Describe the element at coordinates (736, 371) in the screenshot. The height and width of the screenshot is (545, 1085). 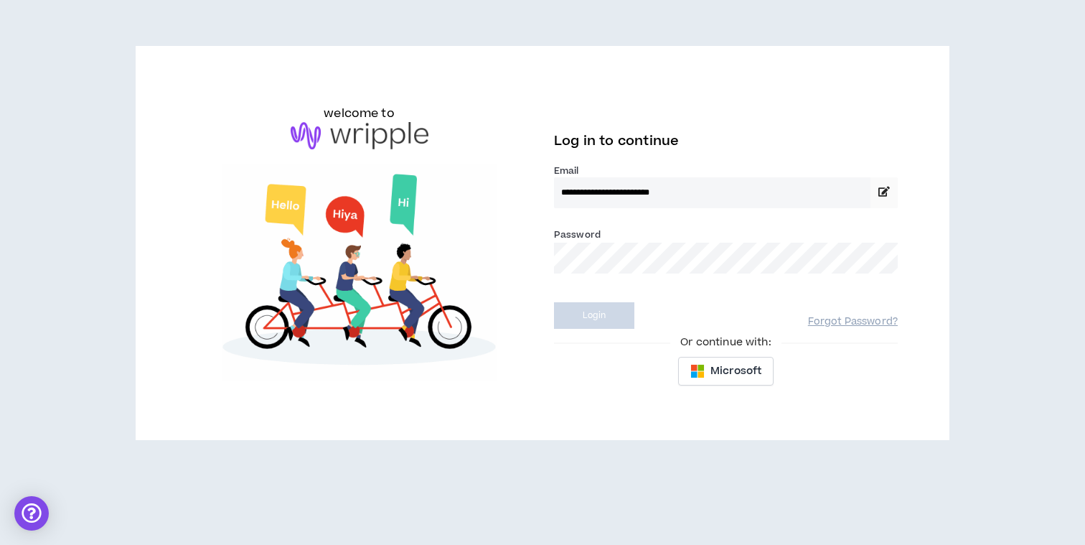
I see `span: Microsoft` at that location.